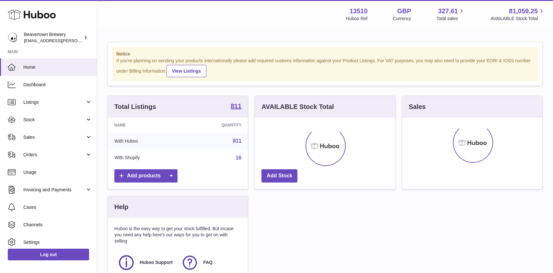 The height and width of the screenshot is (273, 553). What do you see at coordinates (156, 262) in the screenshot?
I see `span: Huboo Support` at bounding box center [156, 262].